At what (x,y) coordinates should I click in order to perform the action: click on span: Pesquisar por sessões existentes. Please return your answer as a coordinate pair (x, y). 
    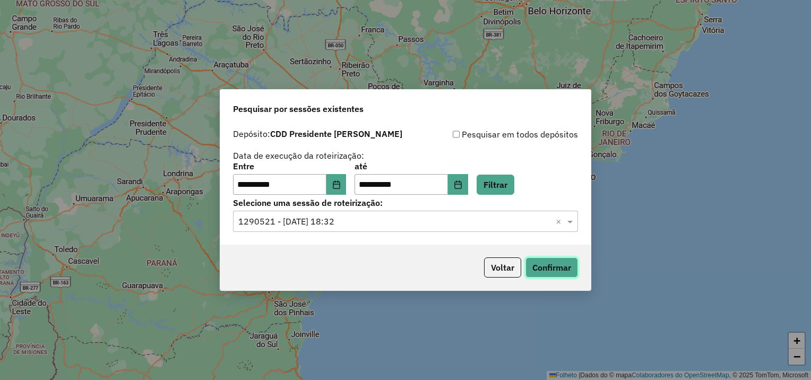
    Looking at the image, I should click on (298, 109).